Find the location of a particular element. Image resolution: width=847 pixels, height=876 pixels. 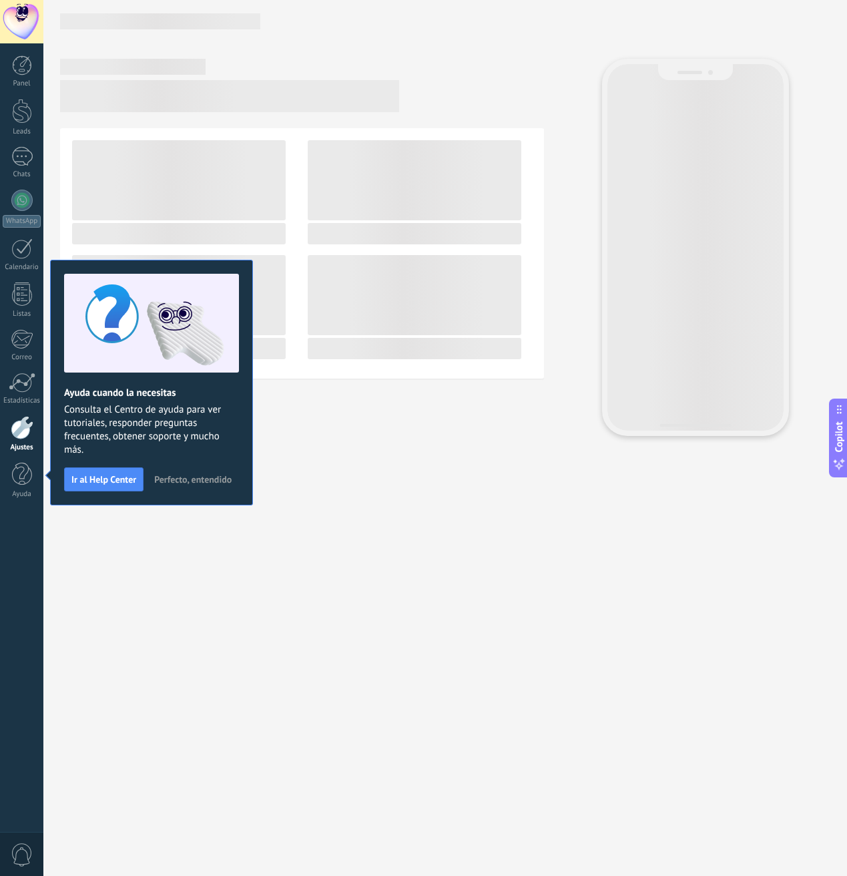

div: Estadísticas is located at coordinates (22, 400).